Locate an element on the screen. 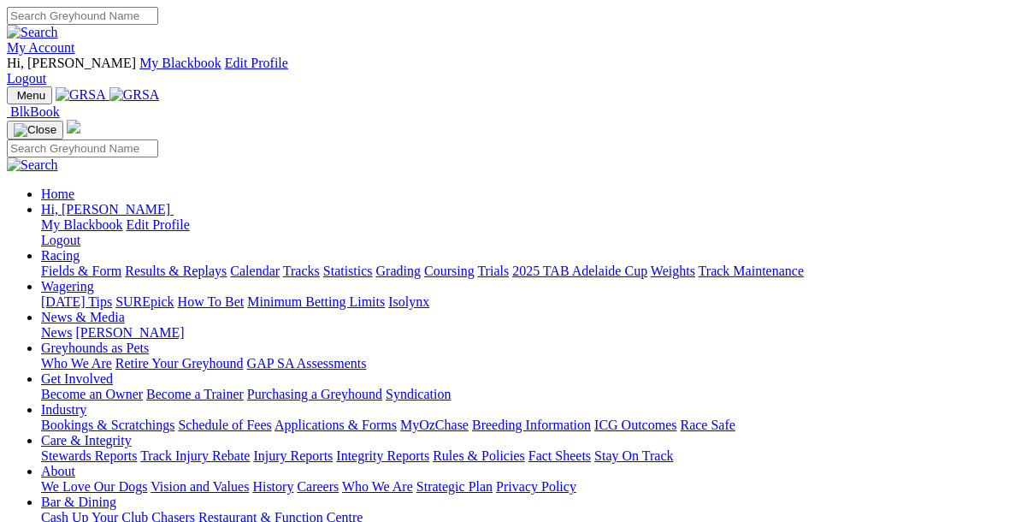  a: Grading is located at coordinates (399, 270).